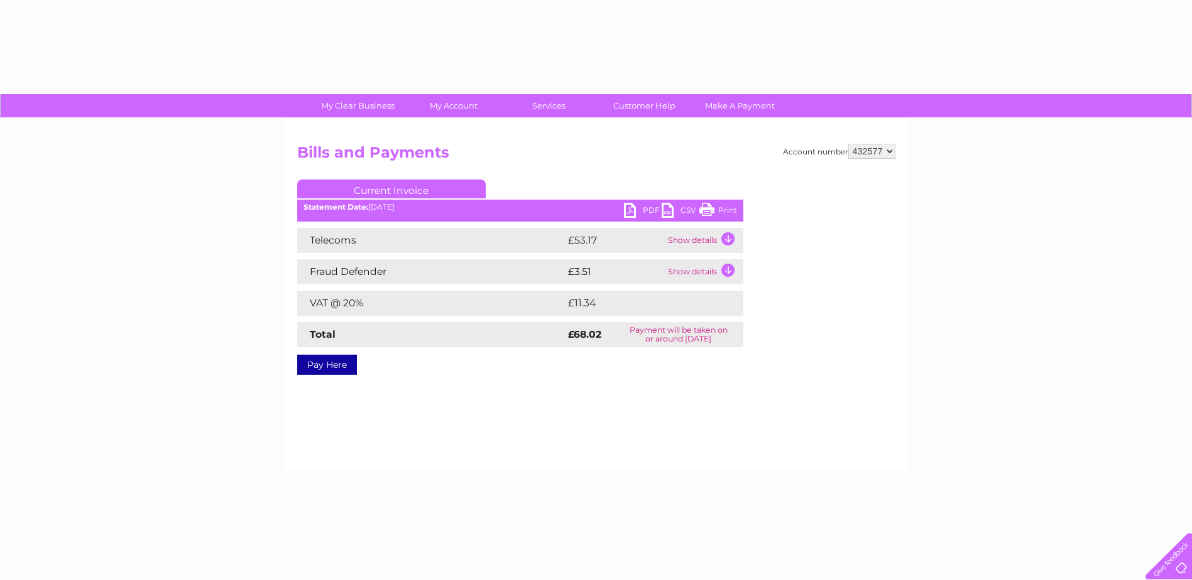  What do you see at coordinates (640, 303) in the screenshot?
I see `td: £11.34` at bounding box center [640, 303].